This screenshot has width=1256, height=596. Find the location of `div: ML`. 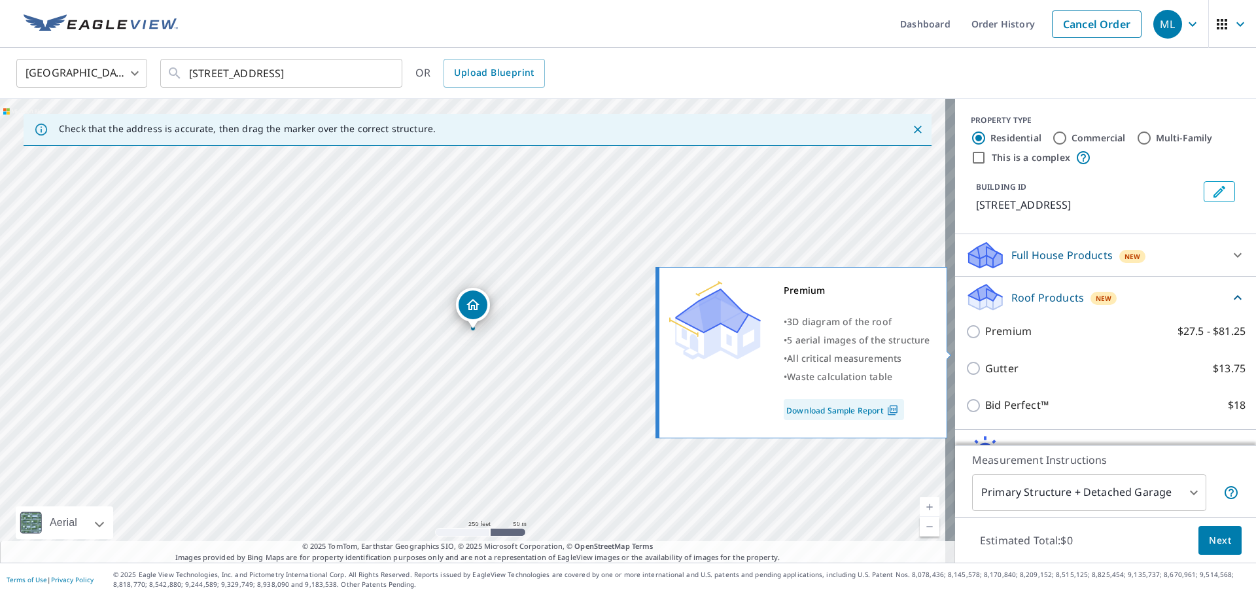

div: ML is located at coordinates (1168, 24).